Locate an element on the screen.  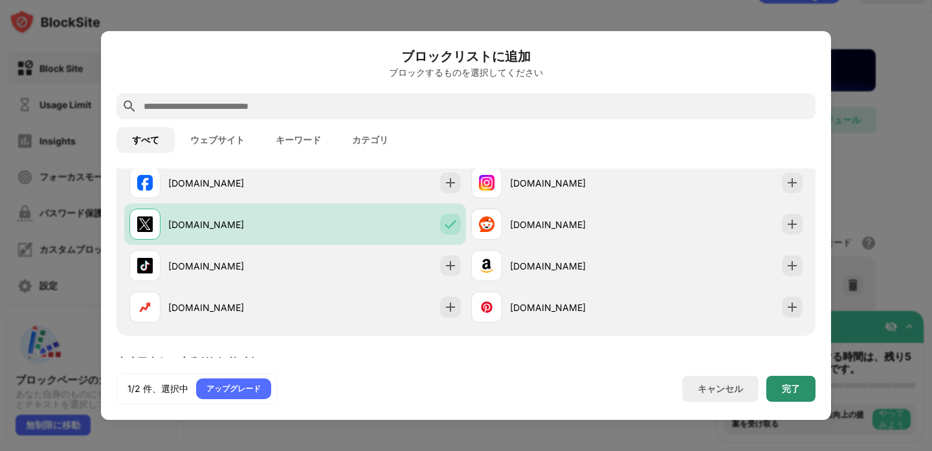
div: ブロックするものを選択してください is located at coordinates (466, 73).